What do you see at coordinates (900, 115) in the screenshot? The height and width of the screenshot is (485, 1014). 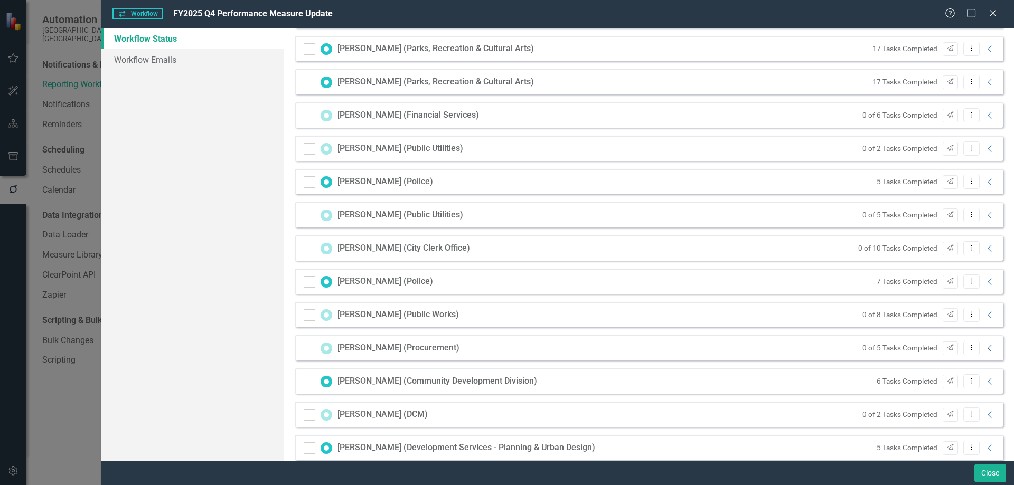 I see `small: 0 of 6 Tasks Completed` at bounding box center [900, 115].